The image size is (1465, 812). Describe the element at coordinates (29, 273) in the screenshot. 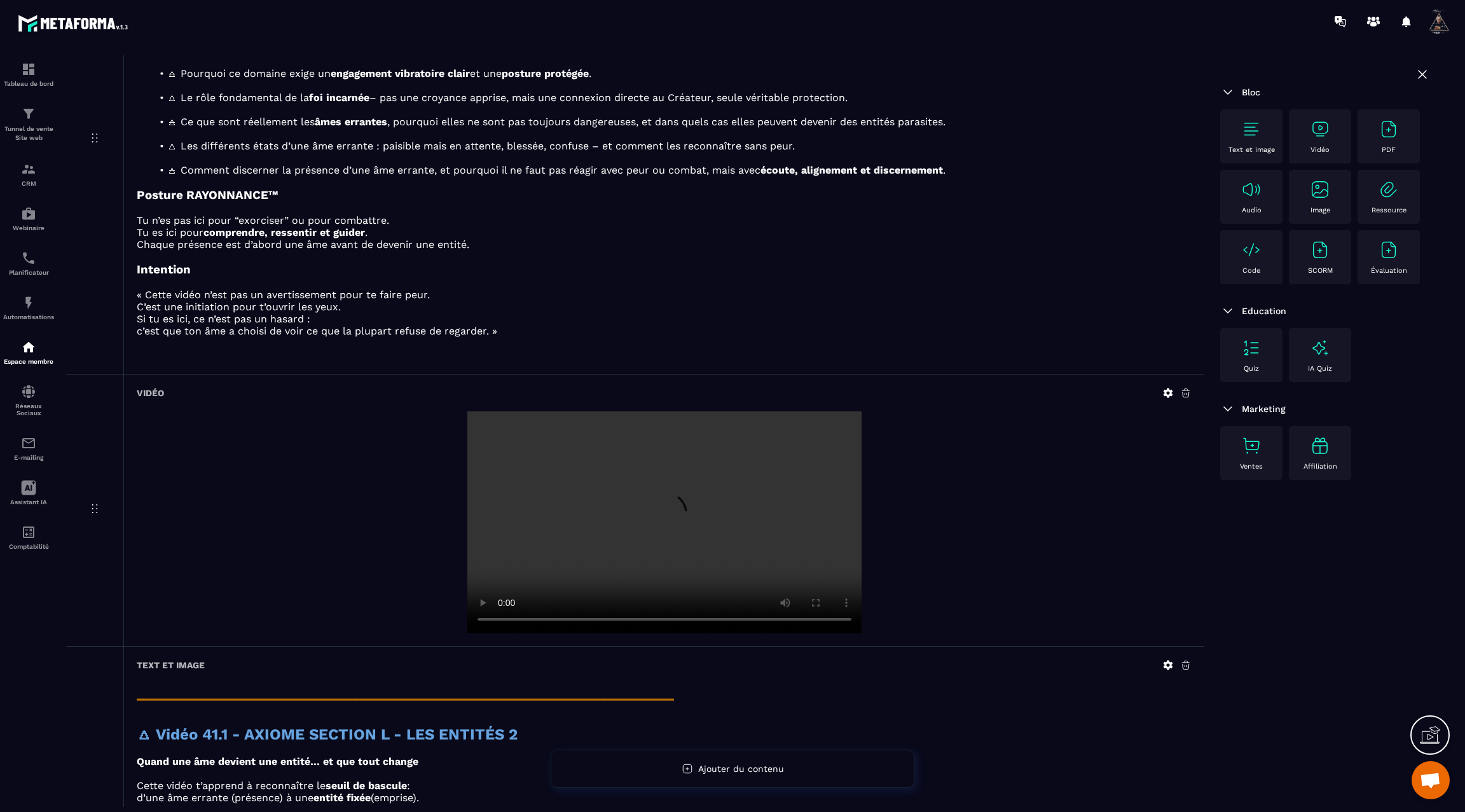

I see `p: Planificateur` at that location.